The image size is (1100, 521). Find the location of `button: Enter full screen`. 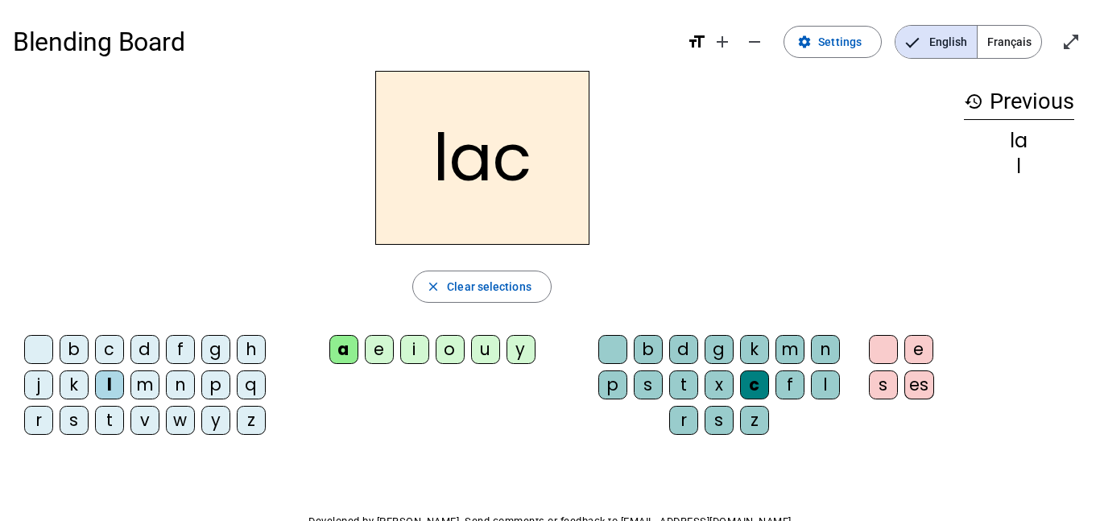

button: Enter full screen is located at coordinates (1071, 42).